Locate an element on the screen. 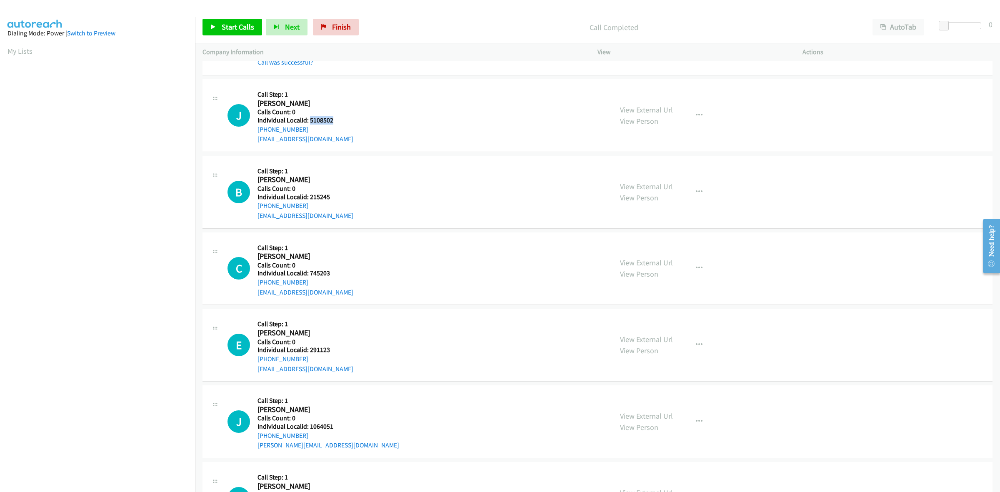  div: Delay between calls (in seconds) is located at coordinates (962, 26).